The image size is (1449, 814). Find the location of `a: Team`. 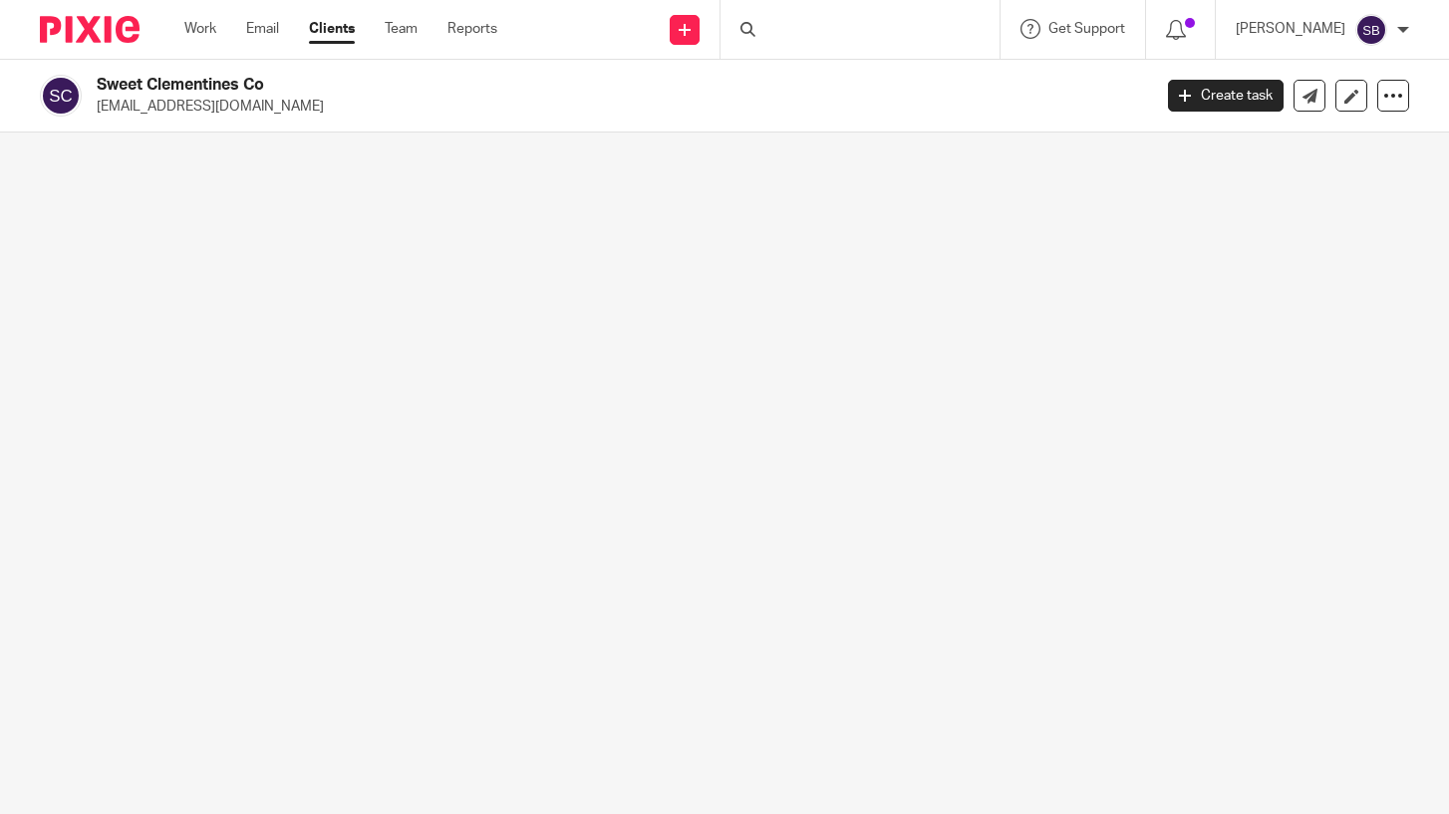

a: Team is located at coordinates (401, 29).